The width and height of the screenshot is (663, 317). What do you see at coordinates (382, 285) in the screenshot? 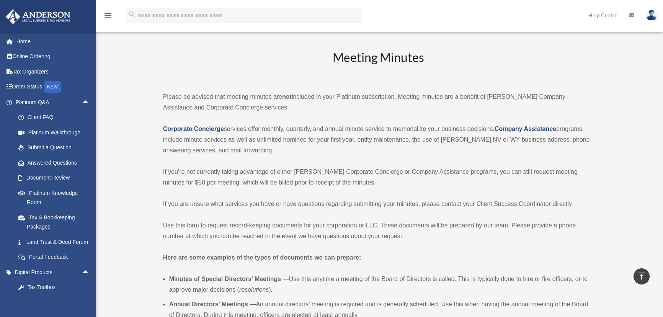
I see `li: Use this anytime a meeting of the Board of Directors is called. This is typically done to hire or...` at bounding box center [382, 285].